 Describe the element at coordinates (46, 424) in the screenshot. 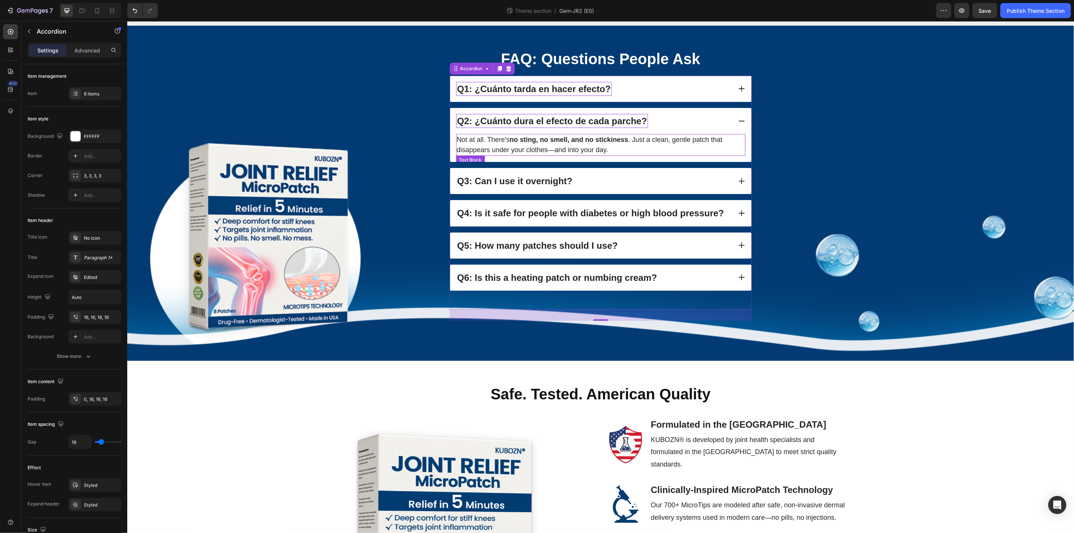

I see `div: Item spacing` at that location.